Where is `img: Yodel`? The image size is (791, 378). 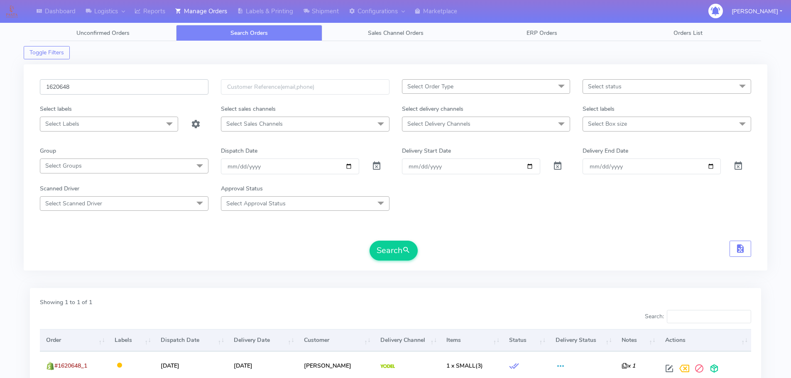
img: Yodel is located at coordinates (387, 366).